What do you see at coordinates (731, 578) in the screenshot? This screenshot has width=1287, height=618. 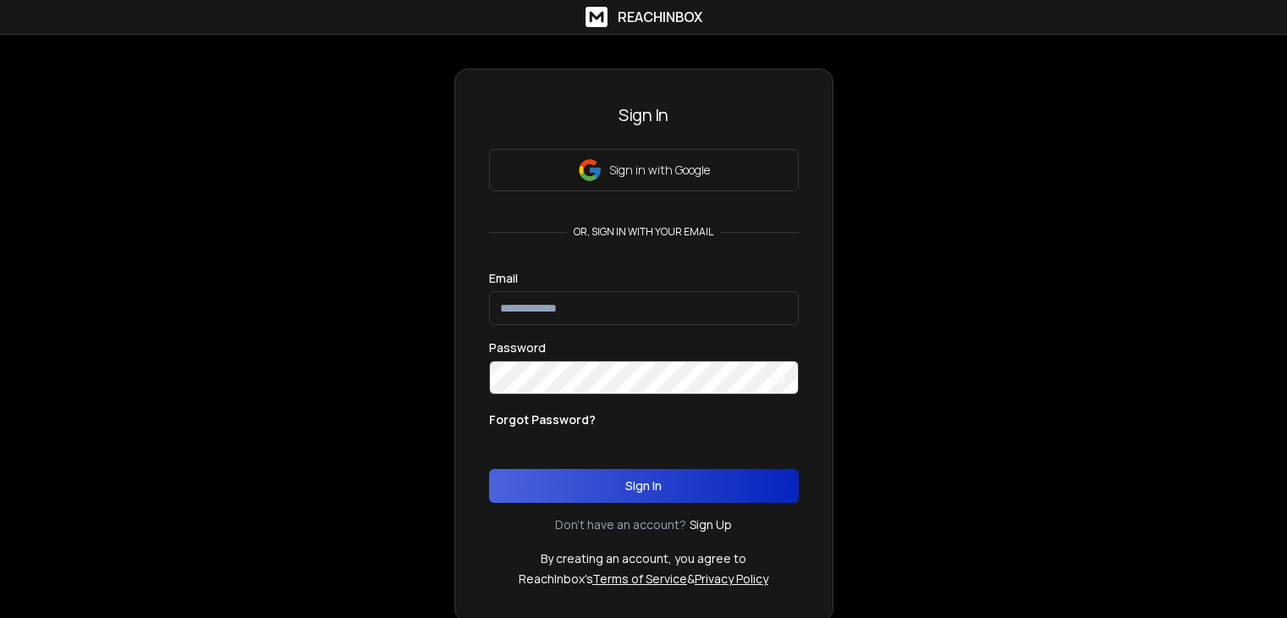 I see `span: Privacy Policy` at bounding box center [731, 578].